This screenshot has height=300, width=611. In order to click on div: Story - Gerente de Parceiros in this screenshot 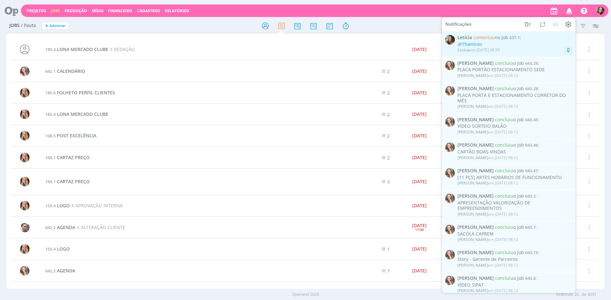, I will do `click(515, 260)`.